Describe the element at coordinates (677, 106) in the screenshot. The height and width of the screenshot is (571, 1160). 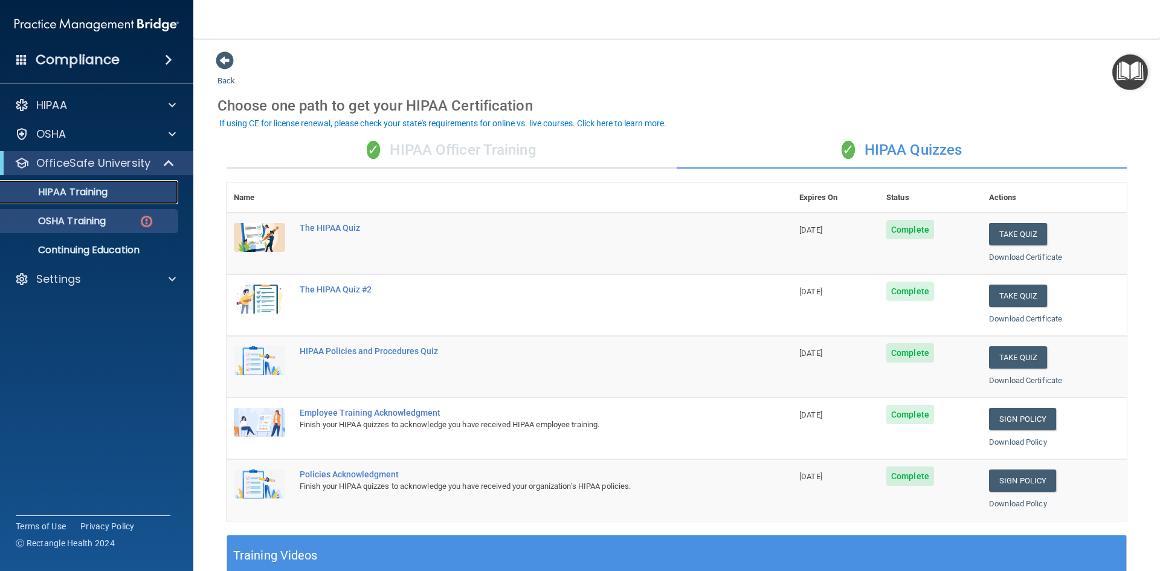
I see `div: Choose one path to get your HIPAA Certification` at that location.